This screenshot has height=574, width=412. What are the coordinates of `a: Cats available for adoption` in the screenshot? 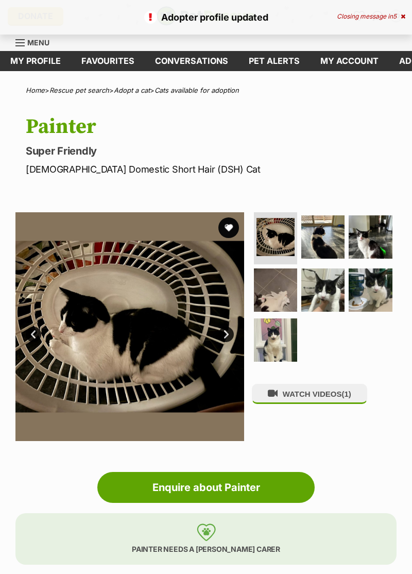 It's located at (197, 90).